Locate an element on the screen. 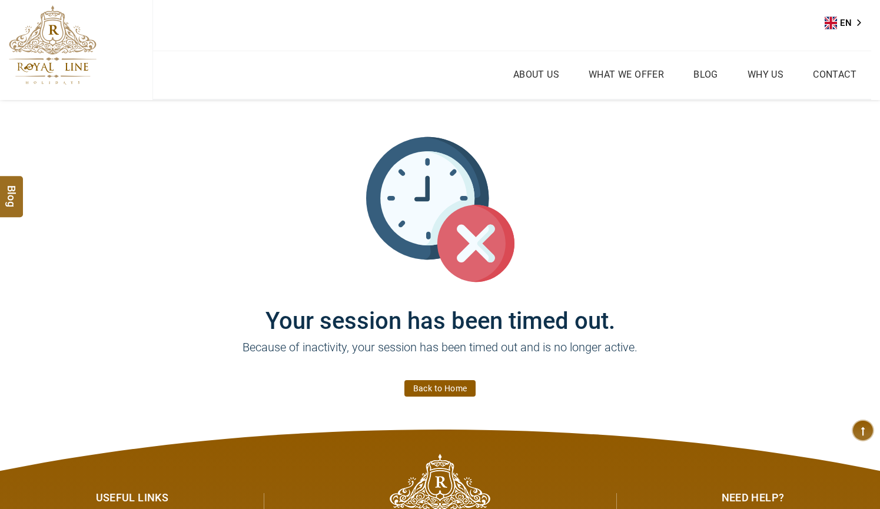  a: What we Offer is located at coordinates (626, 74).